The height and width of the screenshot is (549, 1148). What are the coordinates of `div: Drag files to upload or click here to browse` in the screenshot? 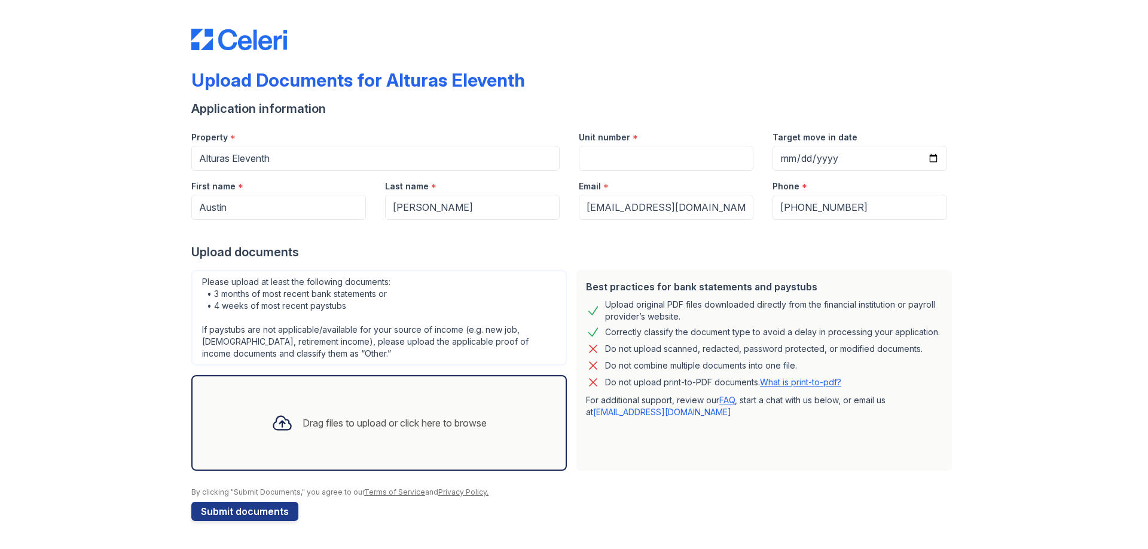 It's located at (395, 423).